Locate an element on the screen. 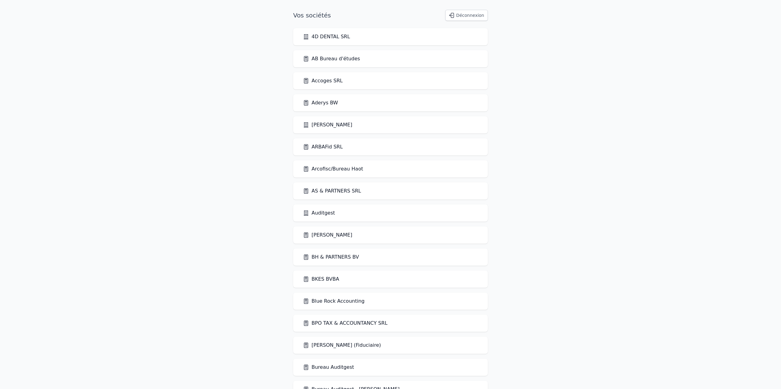  button: Déconnexion is located at coordinates (466, 15).